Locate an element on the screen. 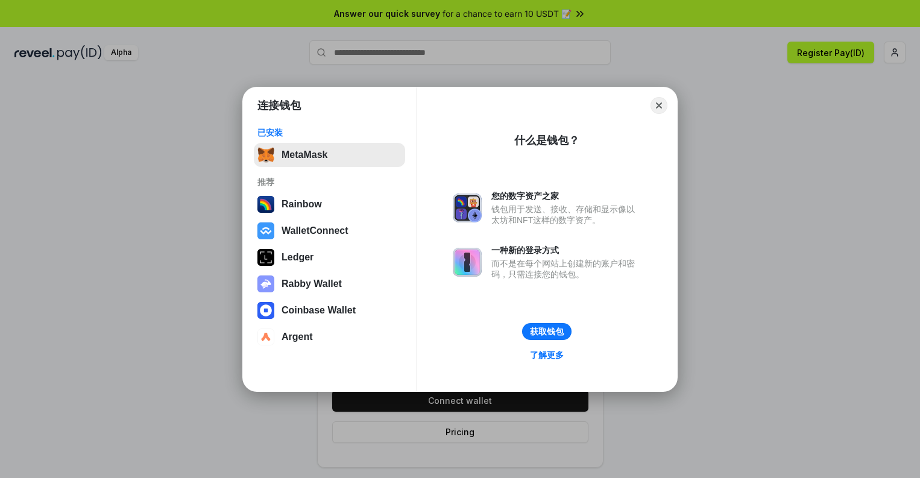  div: 获取钱包 is located at coordinates (547, 332).